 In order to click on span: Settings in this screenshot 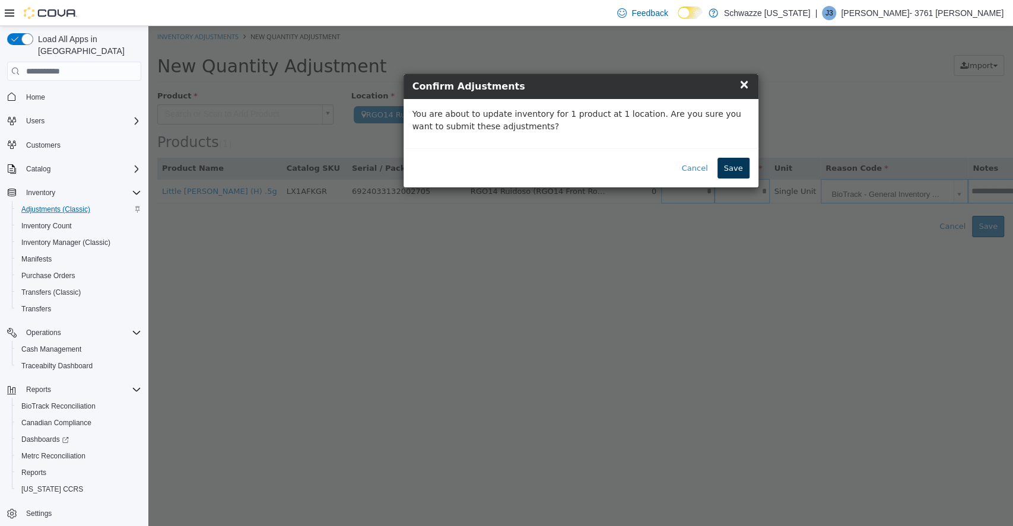, I will do `click(39, 514)`.